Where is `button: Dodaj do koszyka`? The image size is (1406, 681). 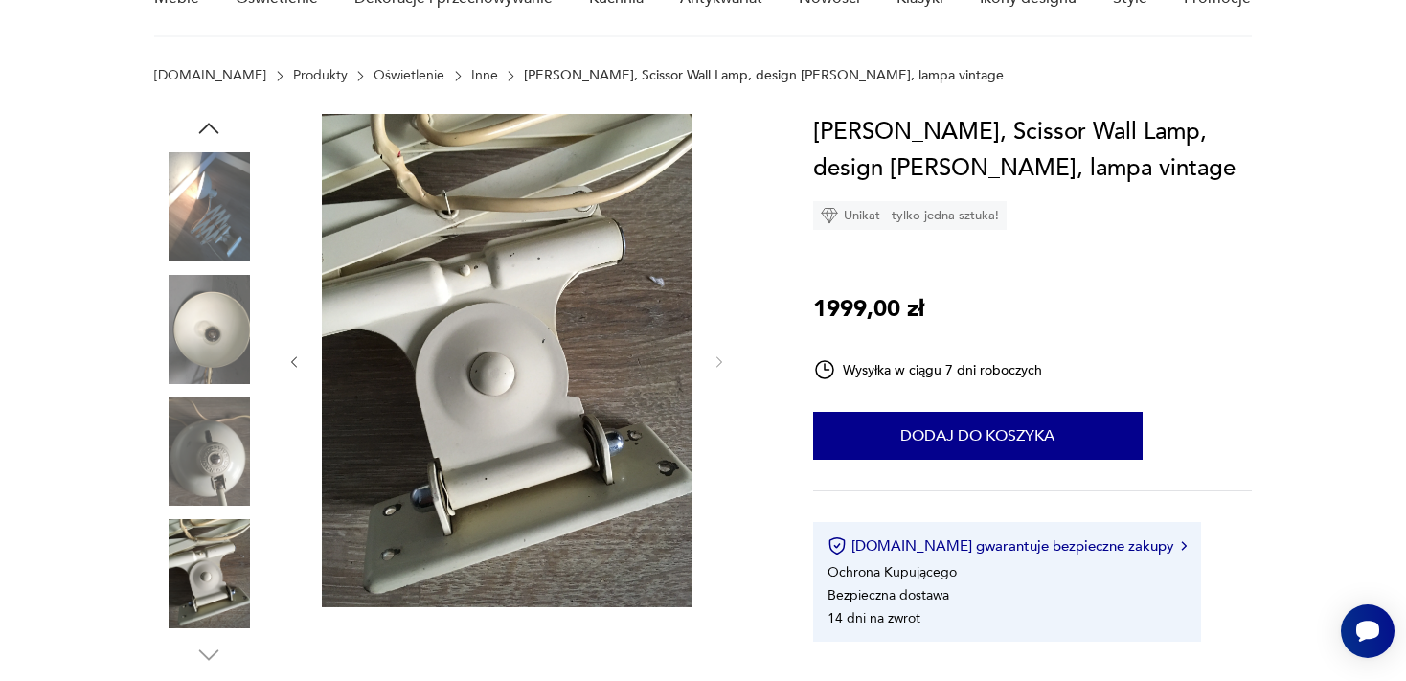
button: Dodaj do koszyka is located at coordinates (978, 436).